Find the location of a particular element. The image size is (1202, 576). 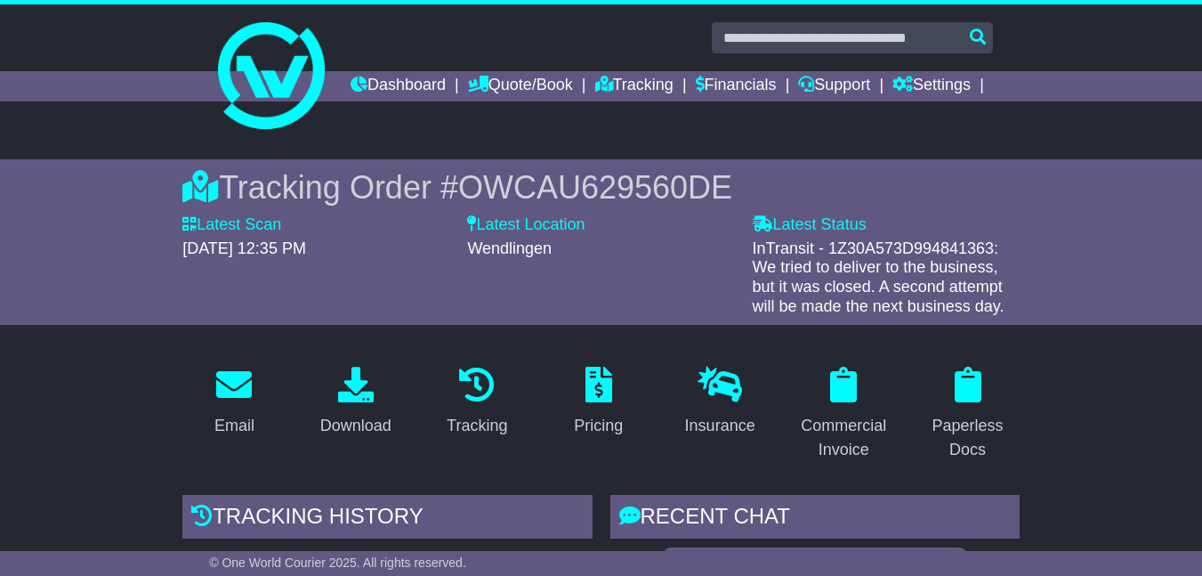

span: OWCAU629560DE is located at coordinates (595, 187).